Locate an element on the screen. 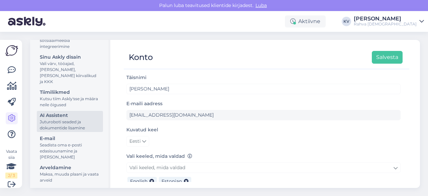  div: KV is located at coordinates (346, 21).